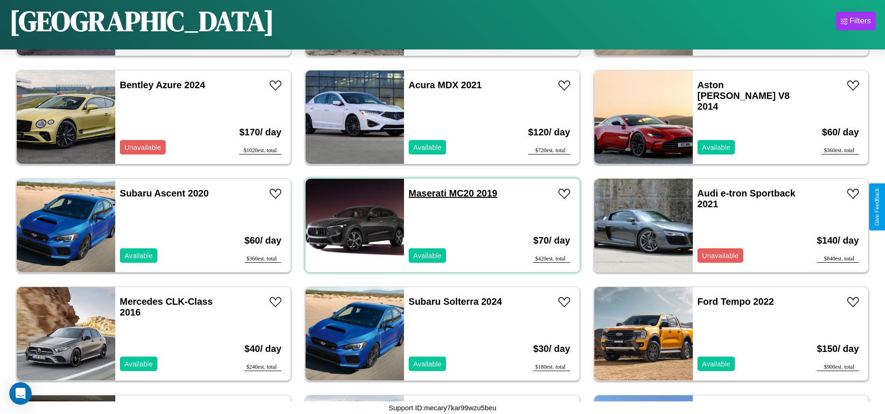 The image size is (885, 414). I want to click on h3: $ 120 / day, so click(549, 132).